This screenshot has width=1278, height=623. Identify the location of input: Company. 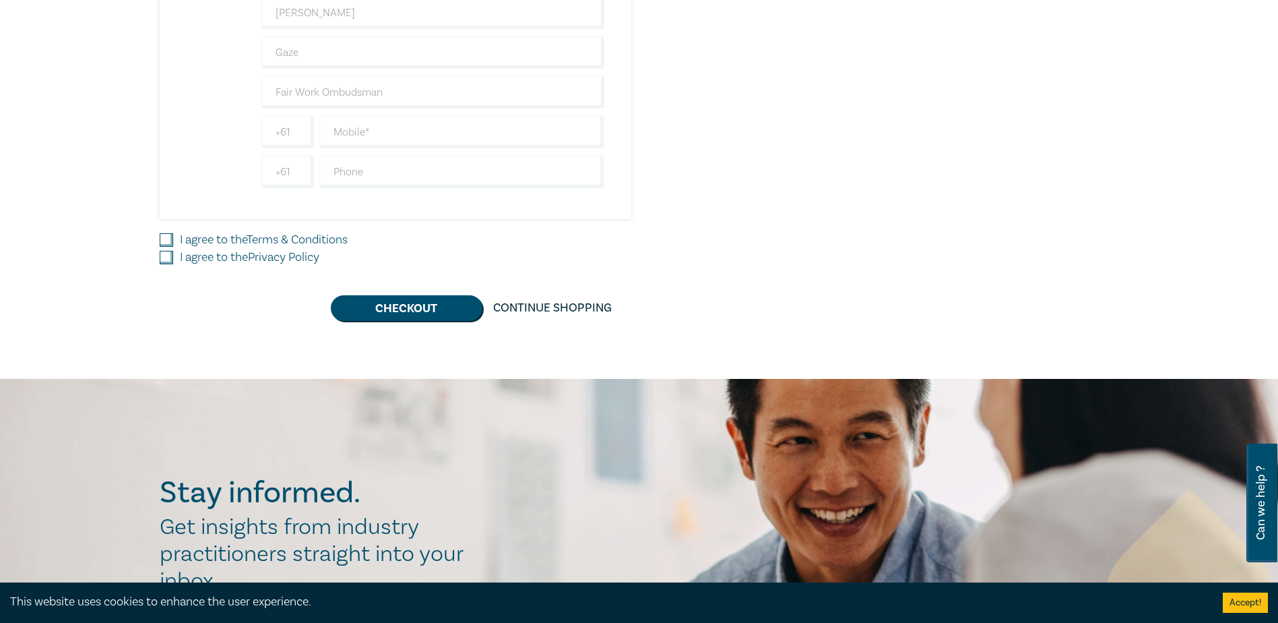
(433, 92).